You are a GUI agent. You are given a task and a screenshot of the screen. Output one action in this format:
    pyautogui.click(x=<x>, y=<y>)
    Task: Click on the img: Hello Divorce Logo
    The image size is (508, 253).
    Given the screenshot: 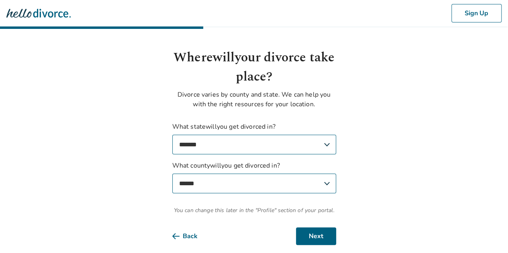 What is the action you would take?
    pyautogui.click(x=39, y=13)
    